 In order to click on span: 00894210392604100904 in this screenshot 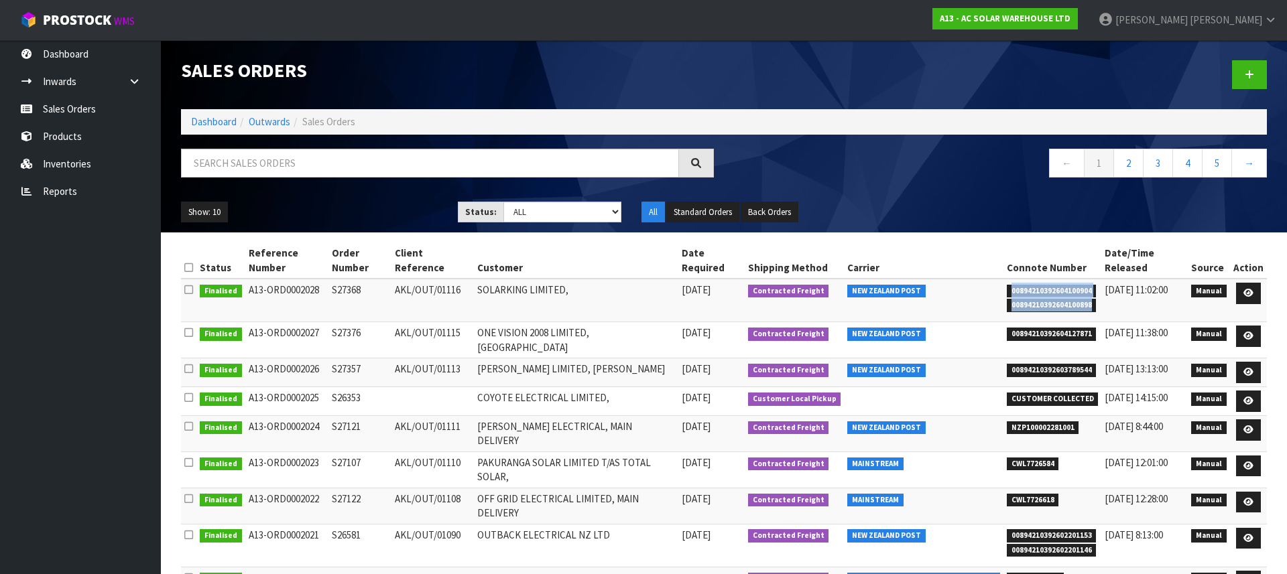, I will do `click(1052, 292)`.